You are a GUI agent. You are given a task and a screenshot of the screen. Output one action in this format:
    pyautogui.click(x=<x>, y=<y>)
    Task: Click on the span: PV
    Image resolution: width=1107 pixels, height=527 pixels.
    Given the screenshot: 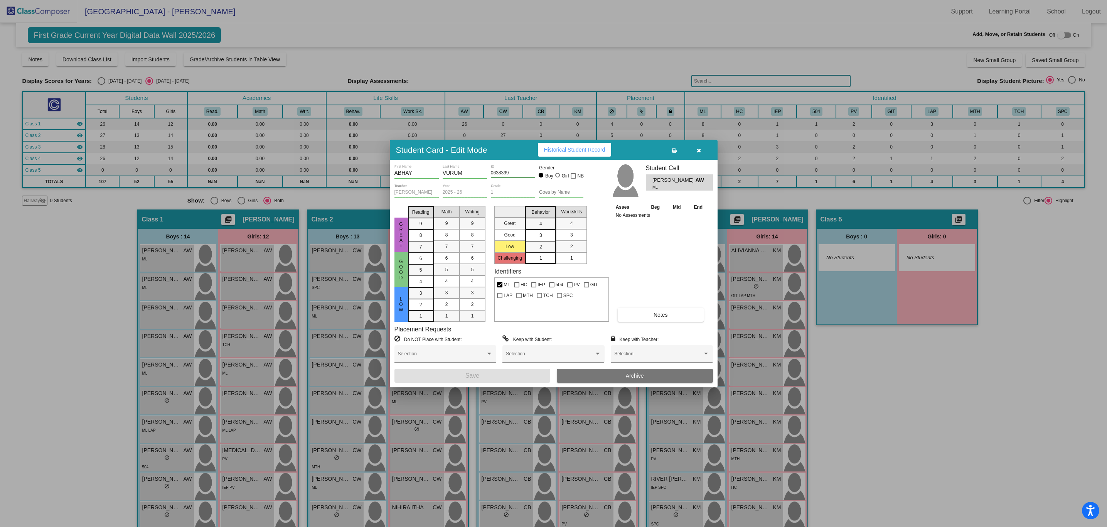 What is the action you would take?
    pyautogui.click(x=577, y=285)
    